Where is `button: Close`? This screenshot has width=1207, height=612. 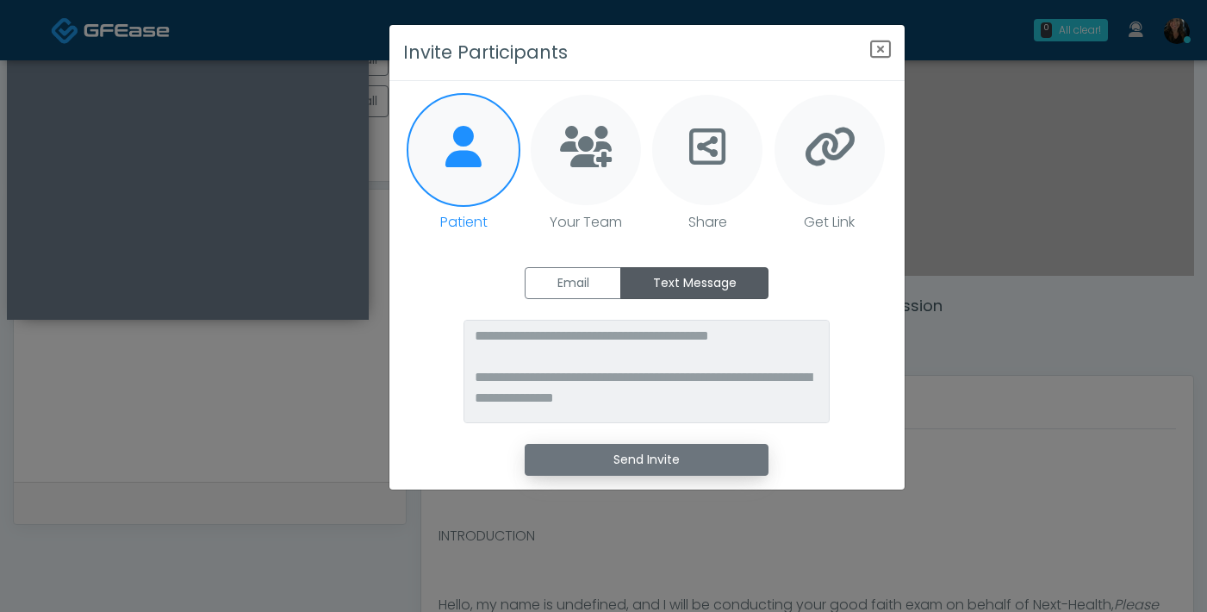 button: Close is located at coordinates (880, 49).